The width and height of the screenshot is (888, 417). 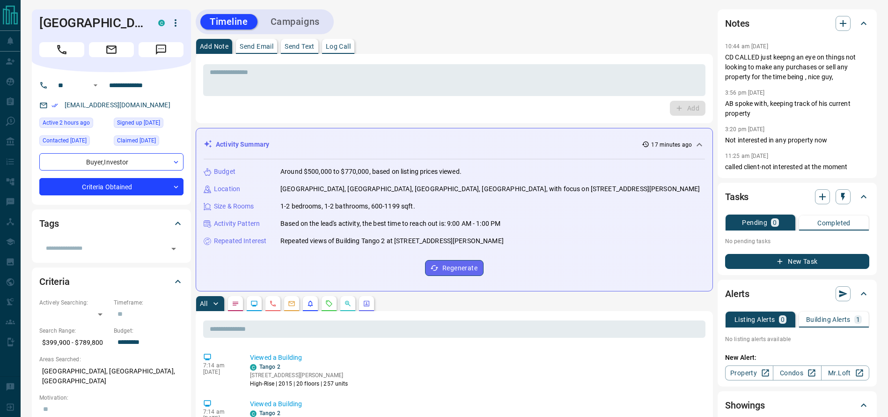 I want to click on p: New Alert:, so click(x=797, y=357).